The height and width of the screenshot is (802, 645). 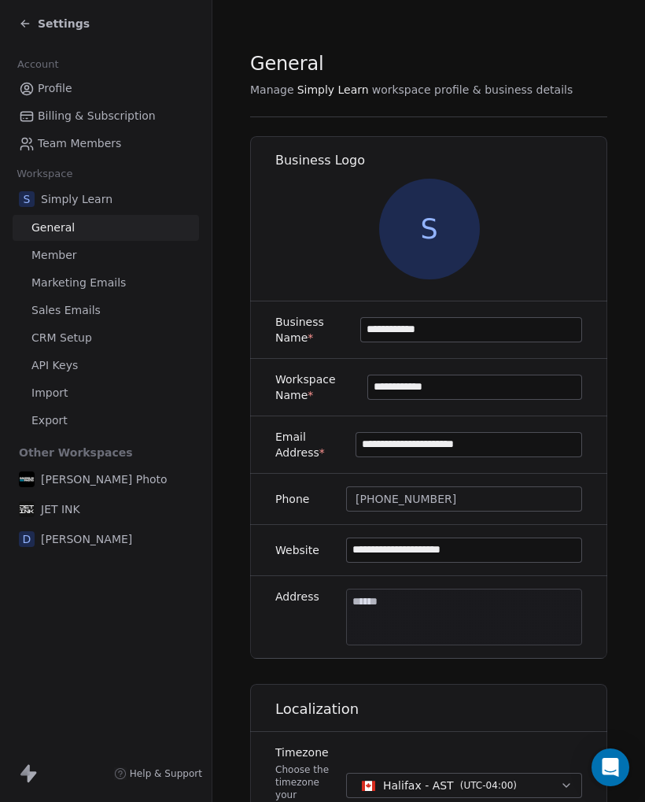 What do you see at coordinates (105, 255) in the screenshot?
I see `a: Member` at bounding box center [105, 255].